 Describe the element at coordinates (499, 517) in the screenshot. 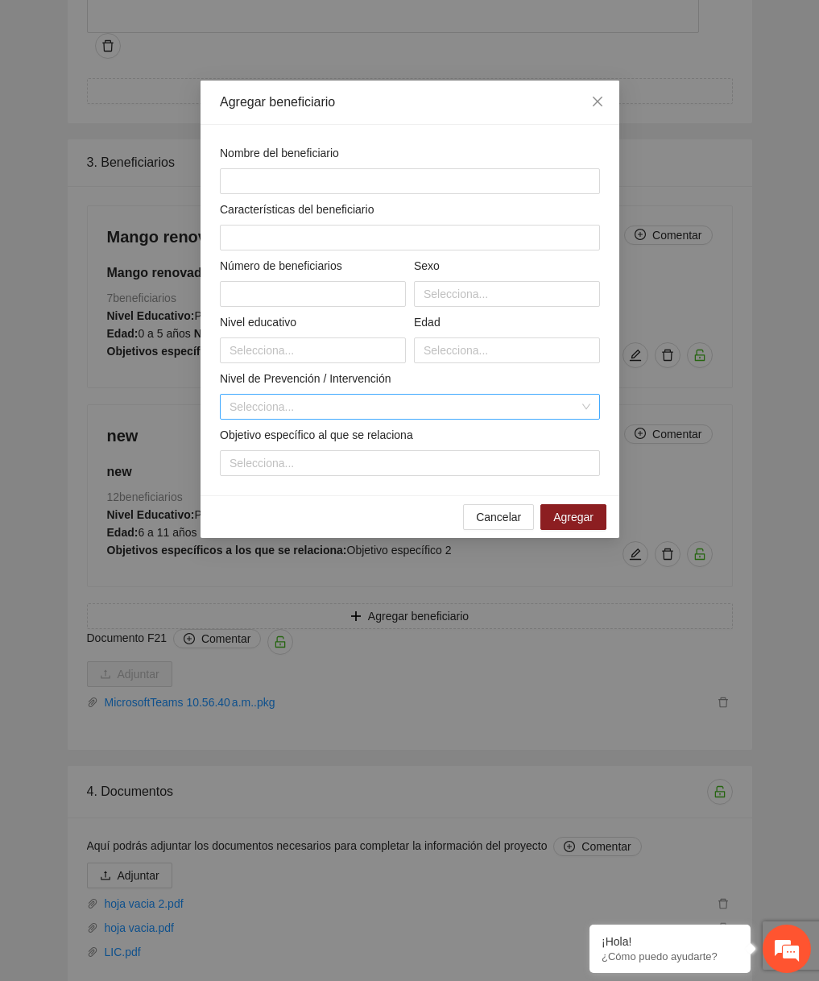

I see `button: Cancelar` at that location.